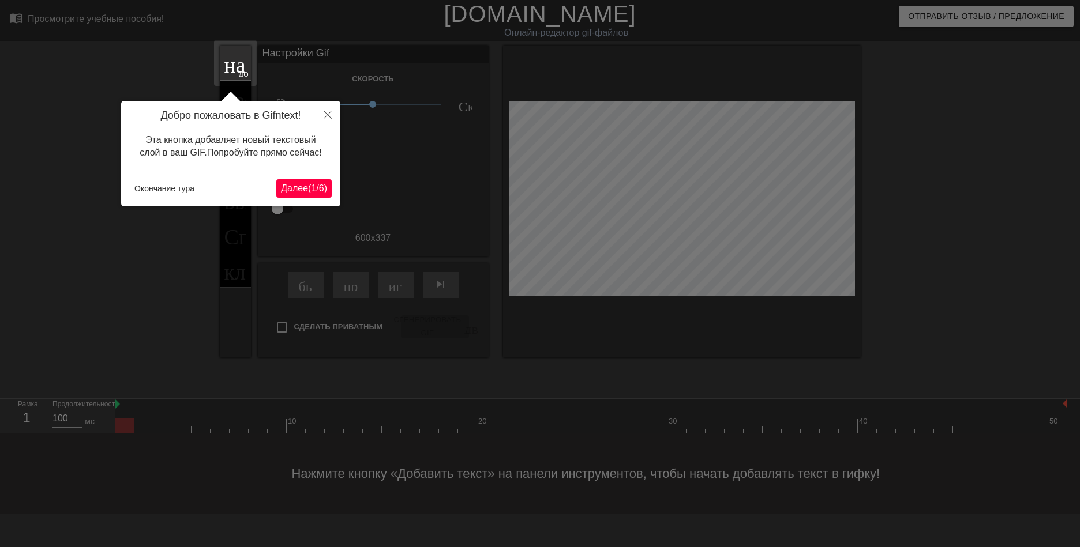 The height and width of the screenshot is (547, 1080). What do you see at coordinates (313, 188) in the screenshot?
I see `ya-tr-span: 1` at bounding box center [313, 188].